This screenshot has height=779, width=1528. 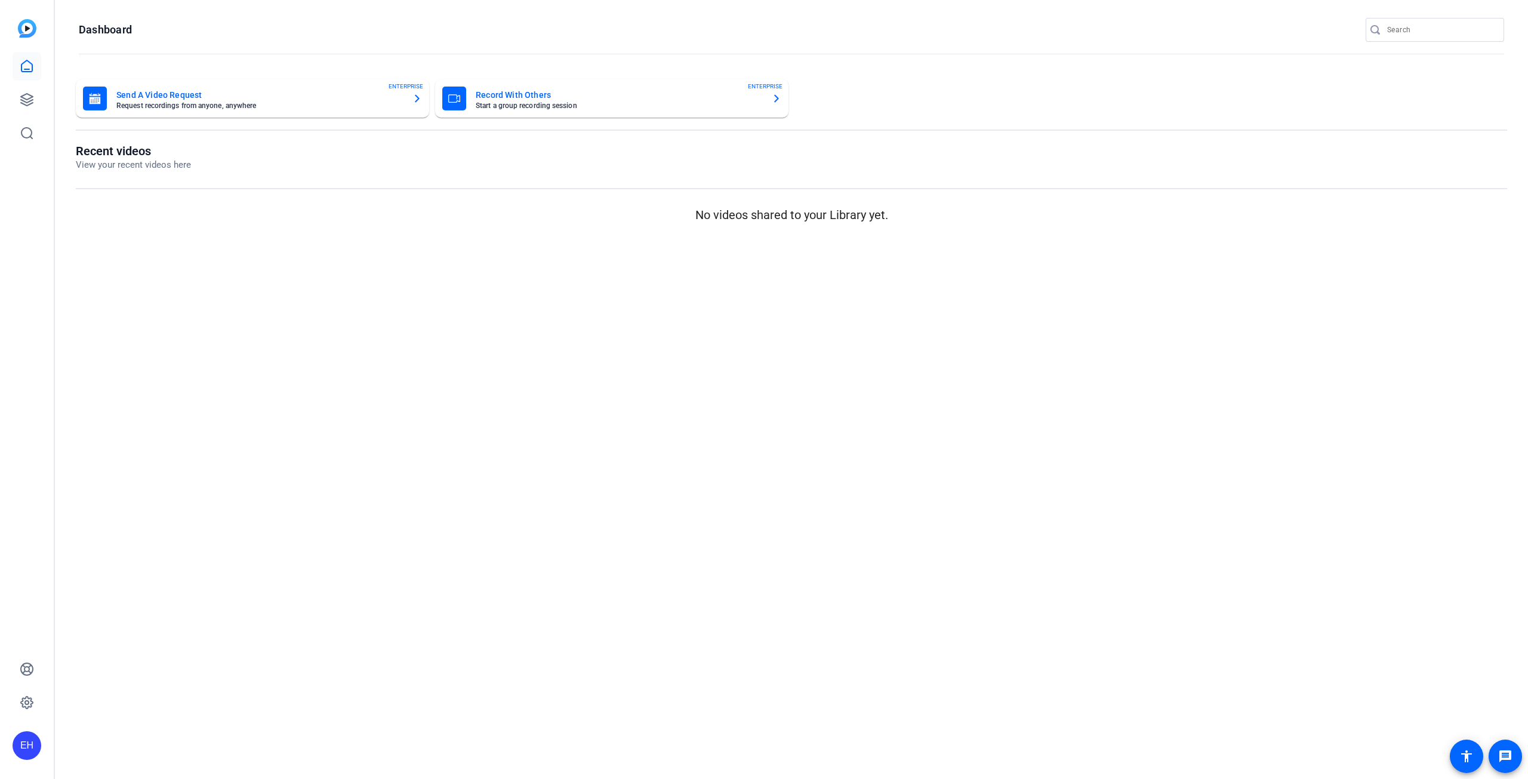 I want to click on mat-card-subtitle: Start a group recording session, so click(x=619, y=106).